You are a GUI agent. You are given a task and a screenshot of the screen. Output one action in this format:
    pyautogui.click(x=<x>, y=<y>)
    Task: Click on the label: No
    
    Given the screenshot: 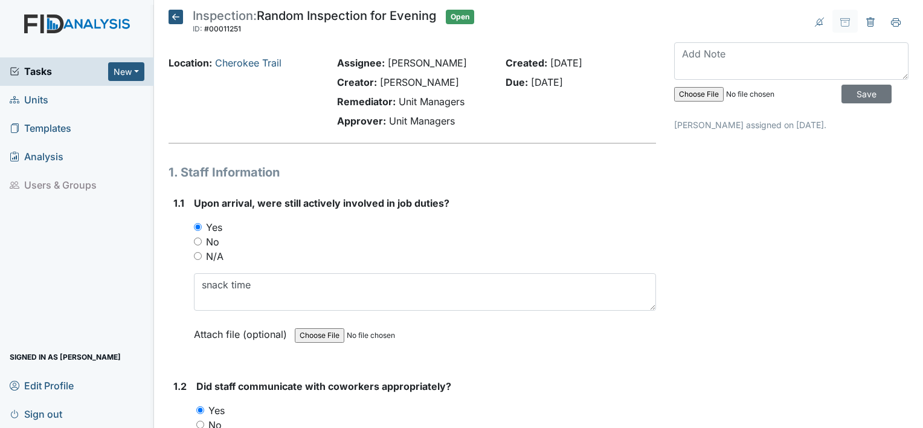 What is the action you would take?
    pyautogui.click(x=213, y=242)
    